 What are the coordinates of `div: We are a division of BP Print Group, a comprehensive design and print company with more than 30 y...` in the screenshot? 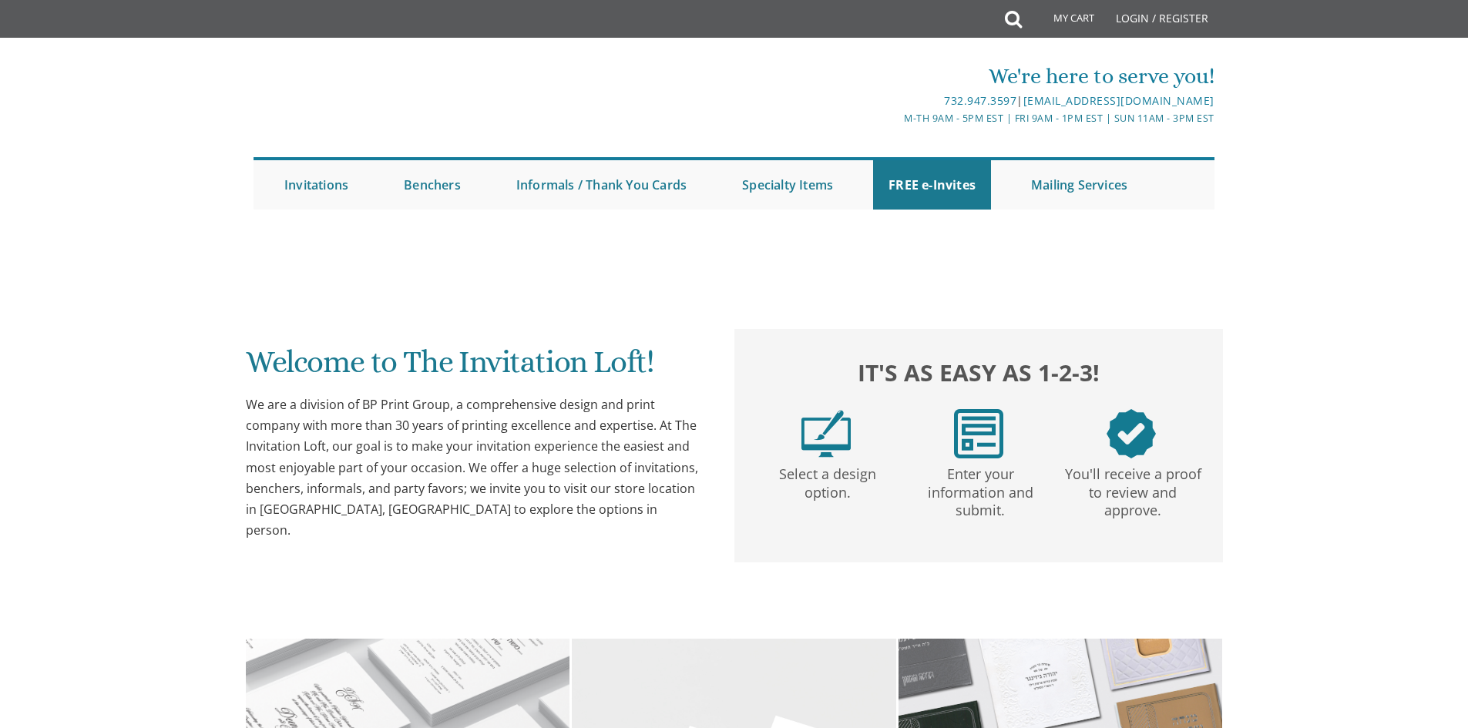 It's located at (475, 468).